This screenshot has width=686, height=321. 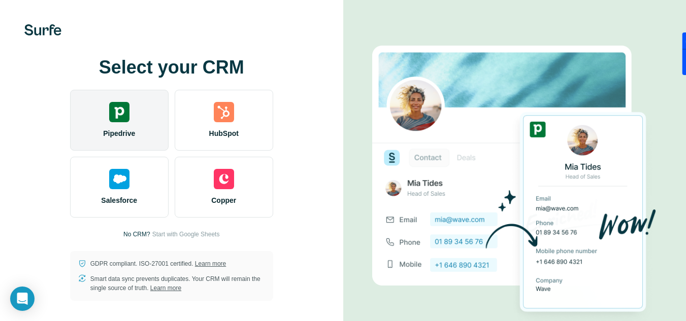 I want to click on span: Salesforce, so click(x=119, y=201).